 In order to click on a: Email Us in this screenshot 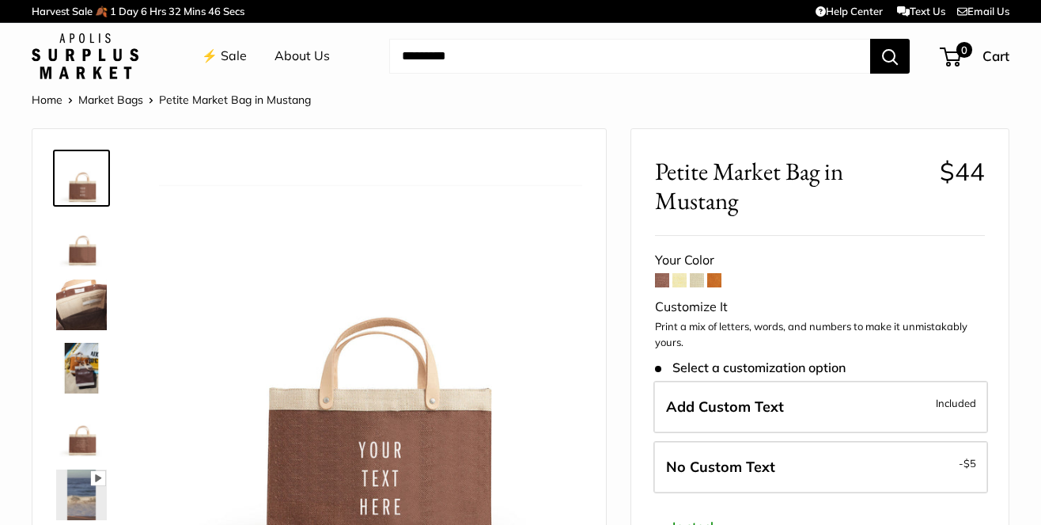, I will do `click(983, 11)`.